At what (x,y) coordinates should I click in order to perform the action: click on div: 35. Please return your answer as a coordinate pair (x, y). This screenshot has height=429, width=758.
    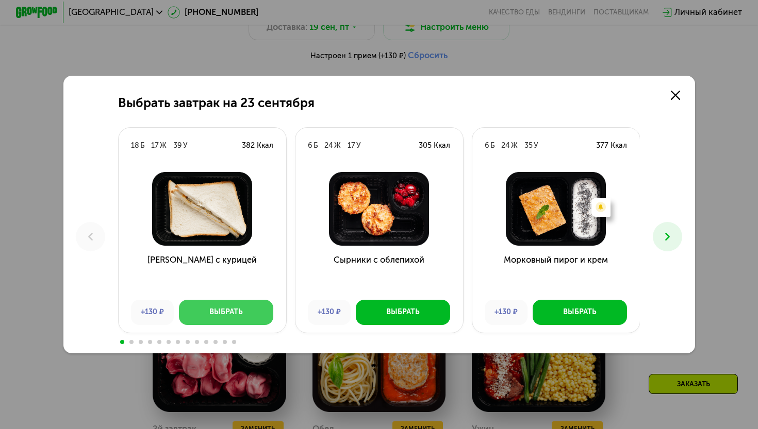
    Looking at the image, I should click on (528, 146).